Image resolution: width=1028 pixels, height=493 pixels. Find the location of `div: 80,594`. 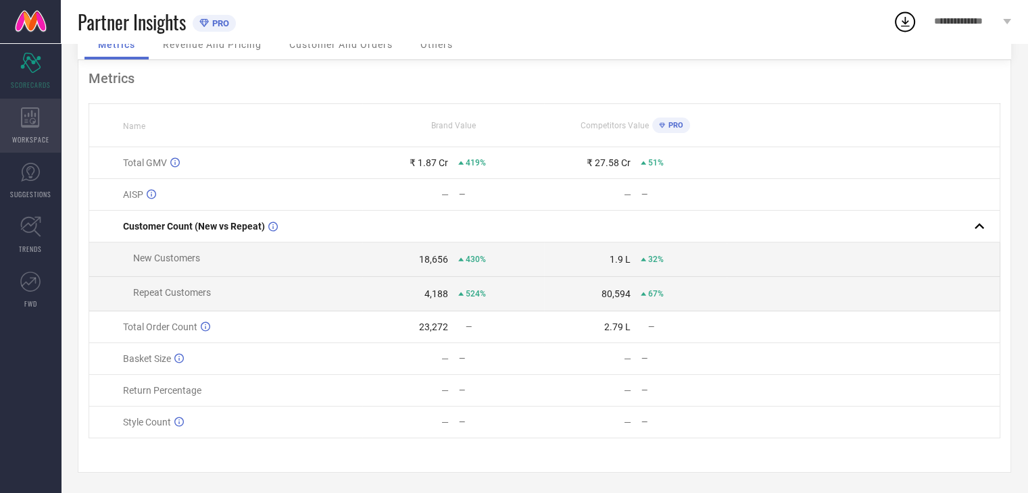

div: 80,594 is located at coordinates (615, 294).